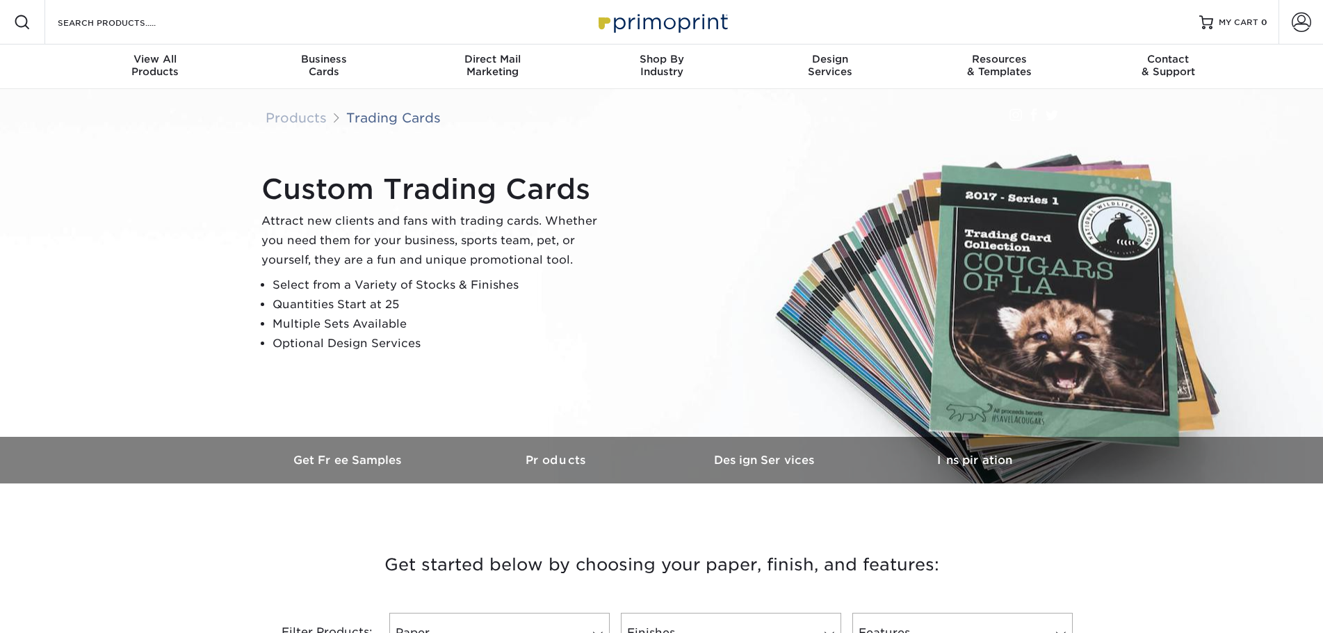 This screenshot has width=1323, height=633. I want to click on span: Contact, so click(1168, 59).